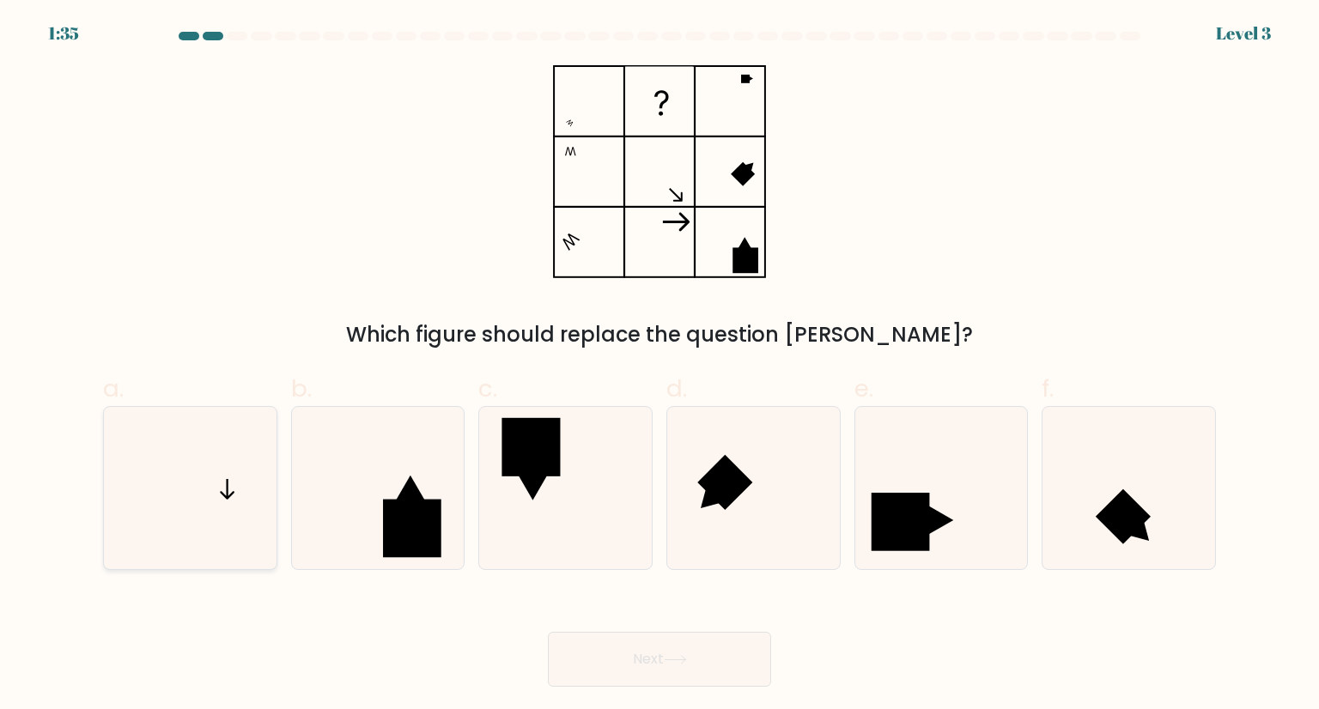  I want to click on span: f., so click(1047, 388).